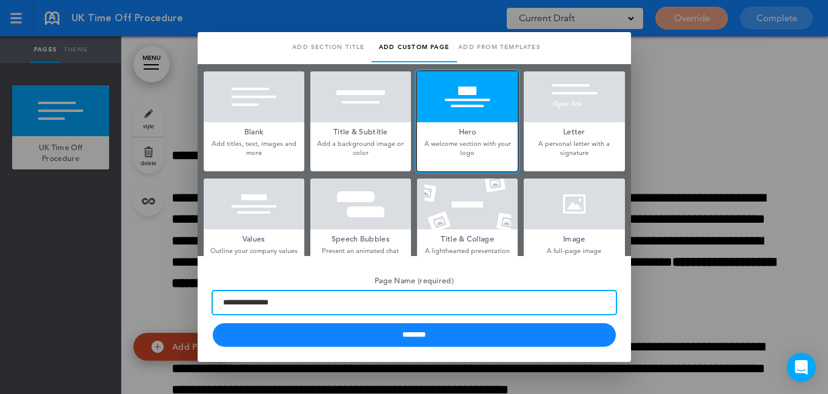  I want to click on h5: Image, so click(574, 238).